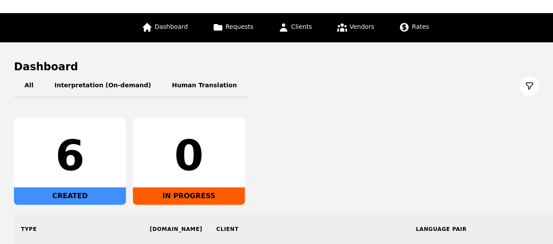 The height and width of the screenshot is (244, 553). What do you see at coordinates (239, 27) in the screenshot?
I see `span: Requests` at bounding box center [239, 27].